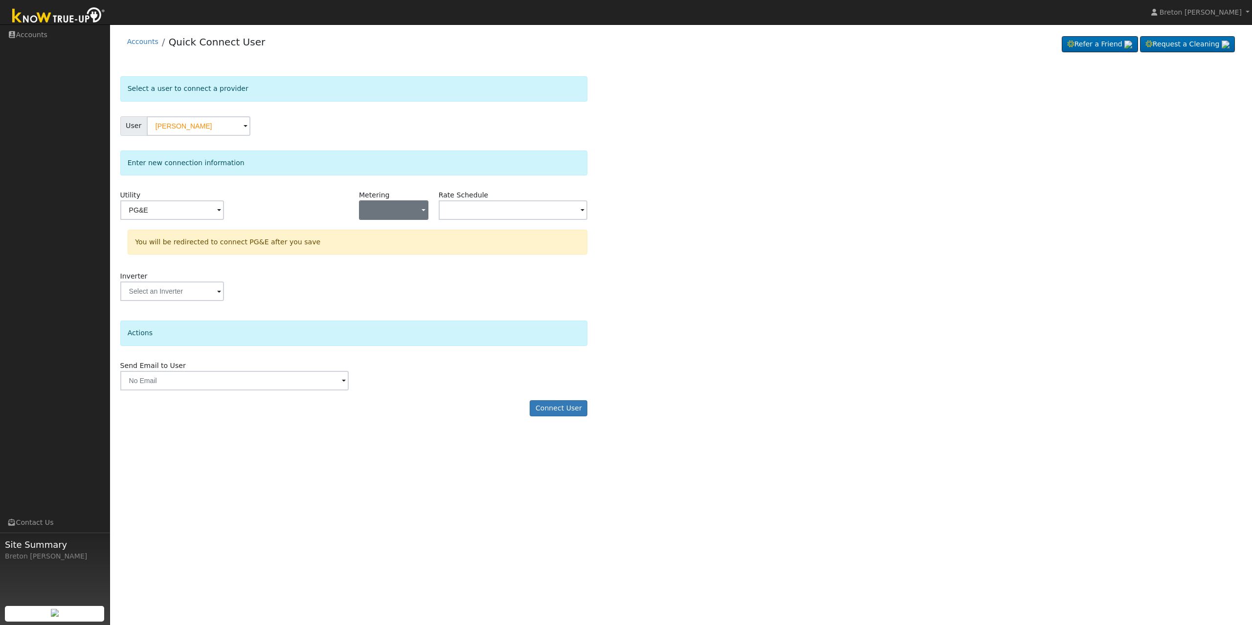 The height and width of the screenshot is (625, 1252). I want to click on label: Inverter, so click(134, 276).